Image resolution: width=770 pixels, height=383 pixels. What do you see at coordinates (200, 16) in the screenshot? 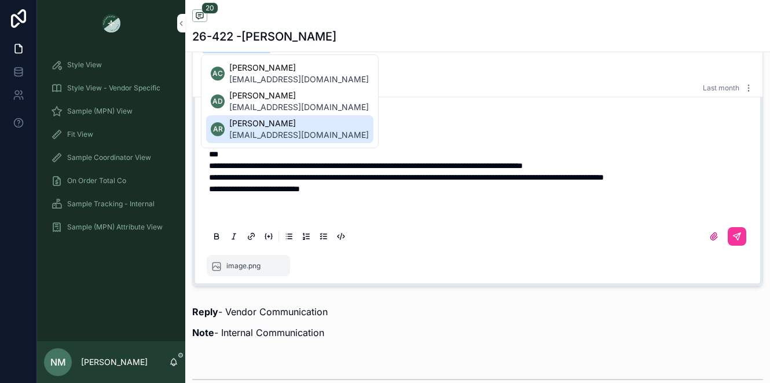
I see `button: 20` at bounding box center [200, 16].